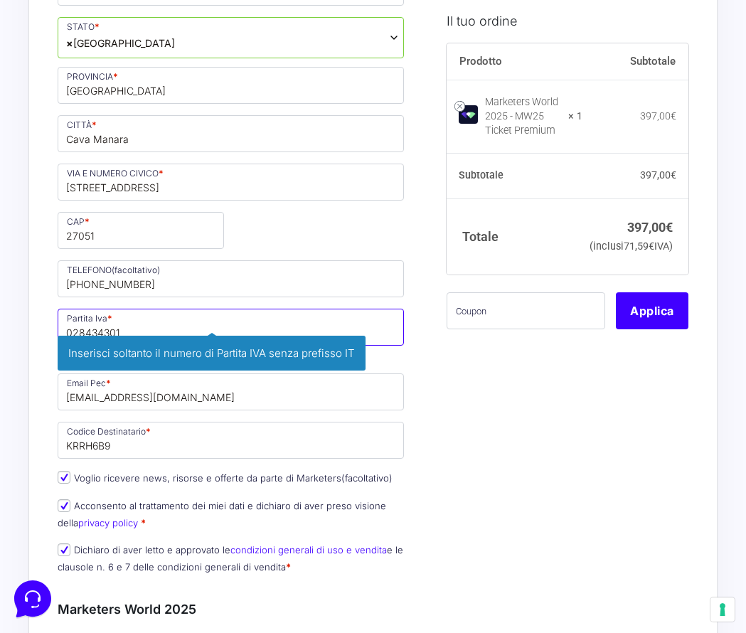 The height and width of the screenshot is (633, 746). What do you see at coordinates (230, 279) in the screenshot?
I see `input: TELEFONO` at bounding box center [230, 279].